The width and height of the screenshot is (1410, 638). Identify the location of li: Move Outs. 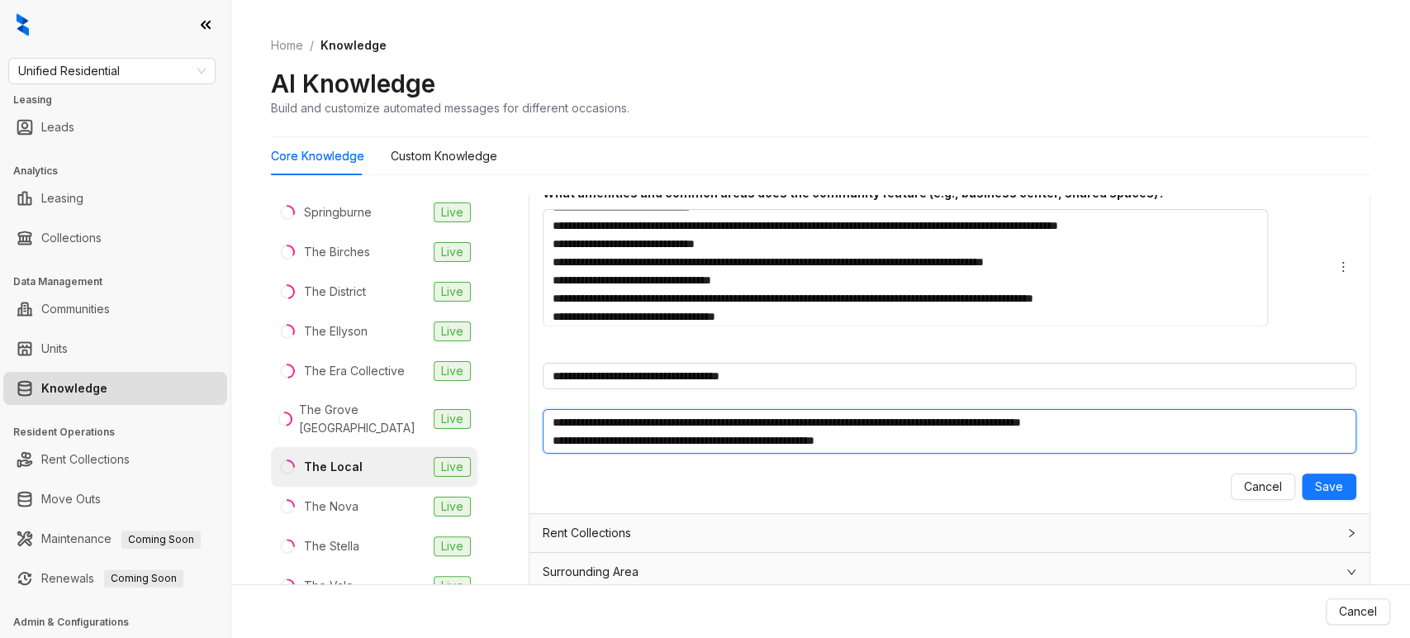
(115, 499).